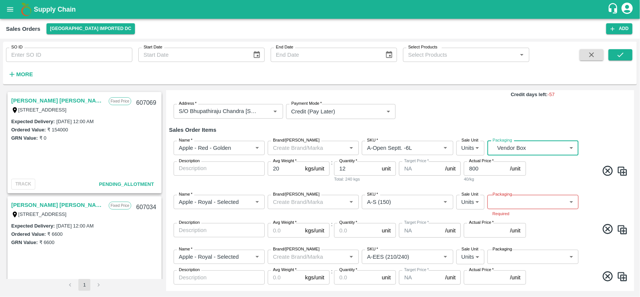 Image resolution: width=640 pixels, height=297 pixels. Describe the element at coordinates (43, 138) in the screenshot. I see `label: ₹ 0` at that location.